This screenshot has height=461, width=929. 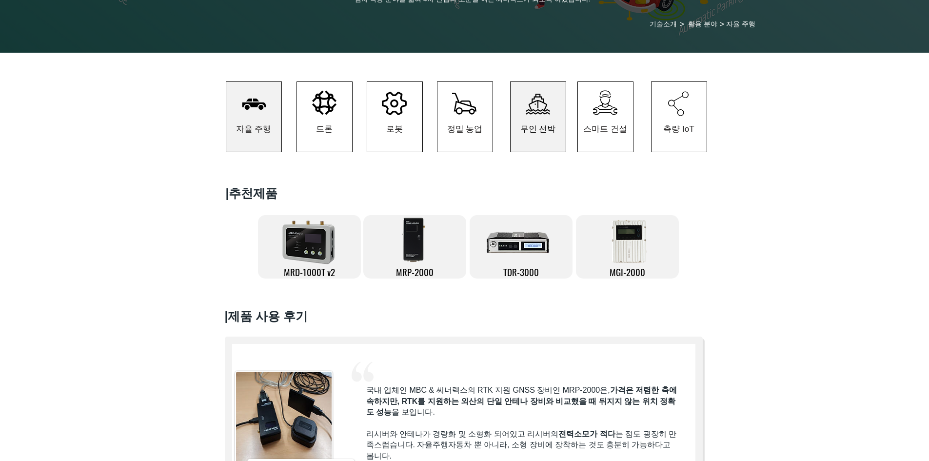 I want to click on span: 리시버와 안테나가 경량화 및 소형화 되어있고 리시버의 는 점도 굉장히 만족스럽습니다. 자율주행자동차 뿐 아니라, 소형 장비에 장착하는 것도 충분히 가능하다고 봅니다., so click(x=522, y=445).